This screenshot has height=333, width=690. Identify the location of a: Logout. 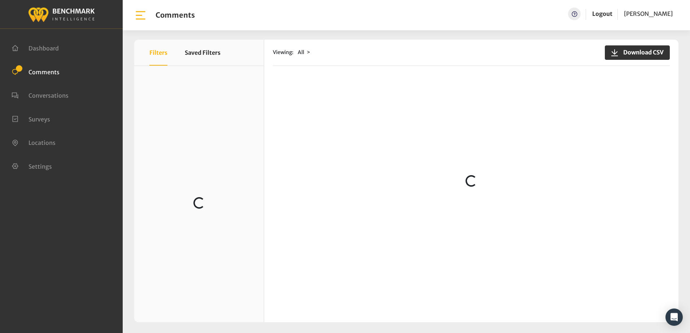
(602, 14).